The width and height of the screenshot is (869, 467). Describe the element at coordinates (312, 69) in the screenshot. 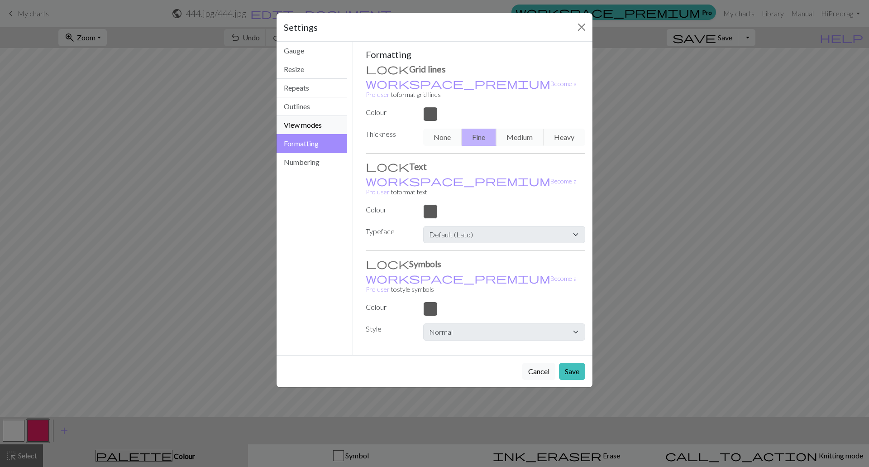

I see `button: Resize` at that location.